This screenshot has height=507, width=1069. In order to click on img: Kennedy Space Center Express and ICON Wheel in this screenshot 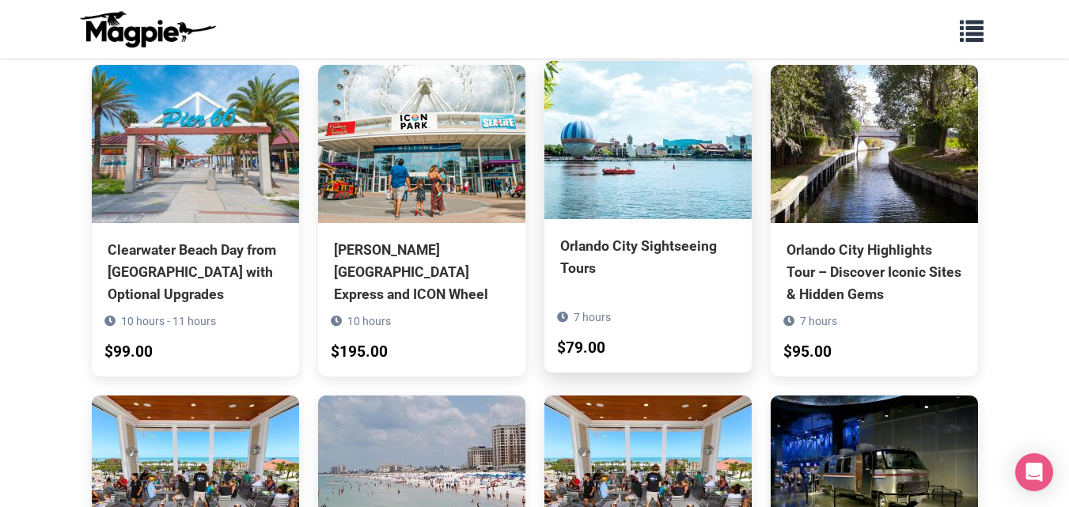, I will do `click(422, 144)`.